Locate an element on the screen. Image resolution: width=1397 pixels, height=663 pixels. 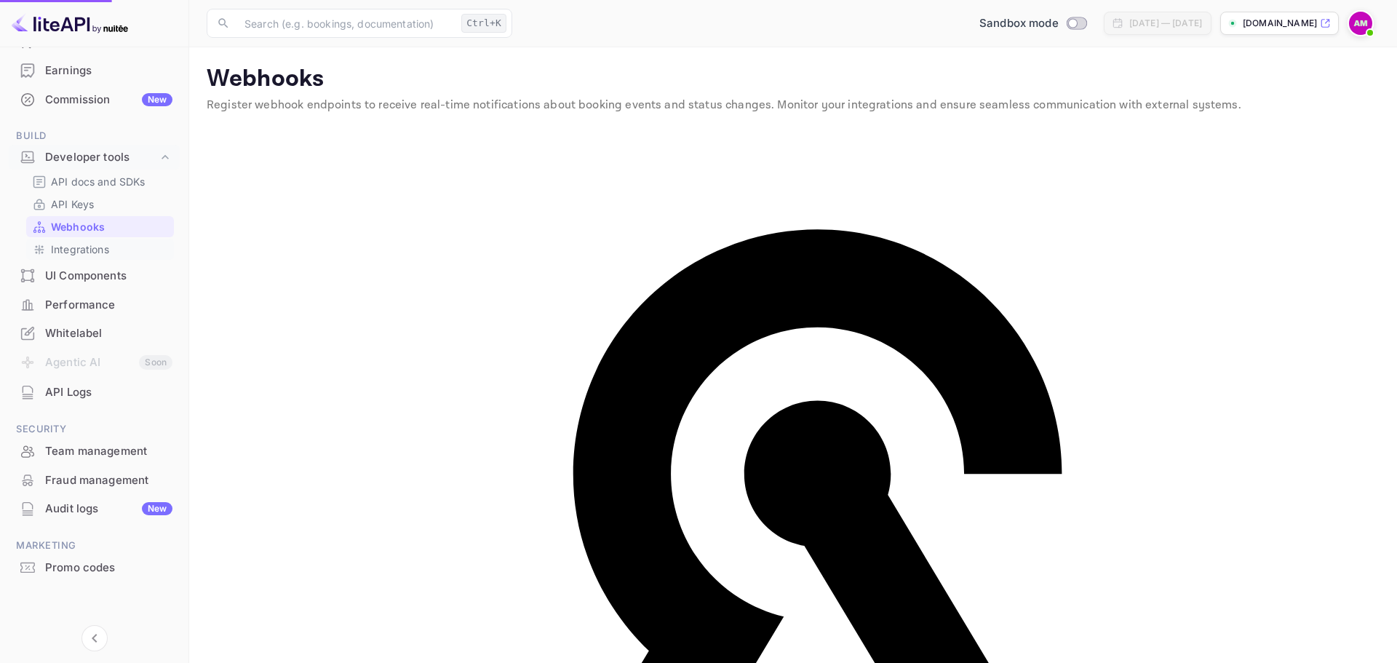
p: API Keys is located at coordinates (72, 204).